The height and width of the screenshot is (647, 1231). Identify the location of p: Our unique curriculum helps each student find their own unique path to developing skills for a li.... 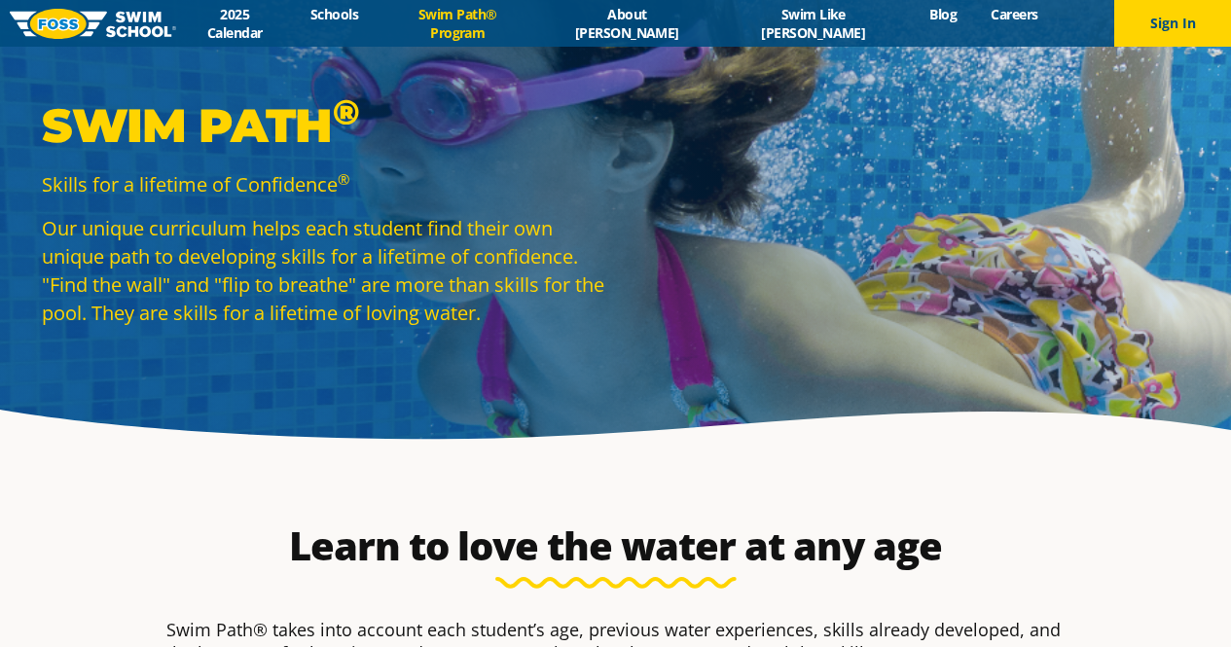
(324, 271).